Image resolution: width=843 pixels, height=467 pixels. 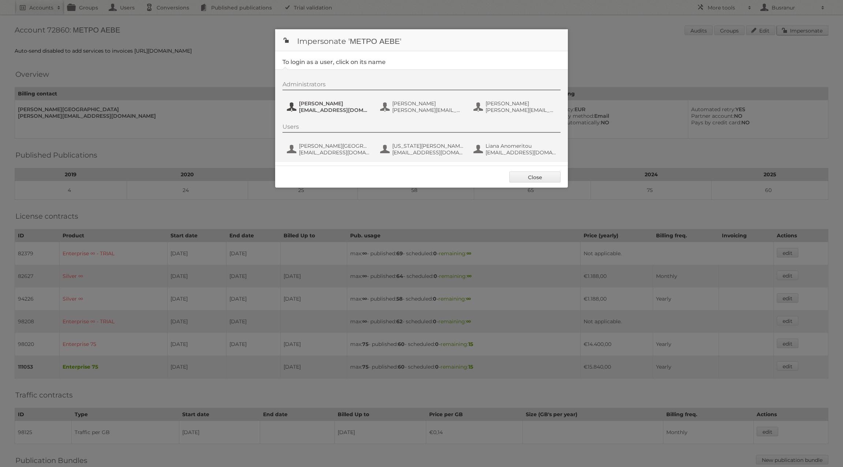 What do you see at coordinates (422, 128) in the screenshot?
I see `div: Users` at bounding box center [422, 128].